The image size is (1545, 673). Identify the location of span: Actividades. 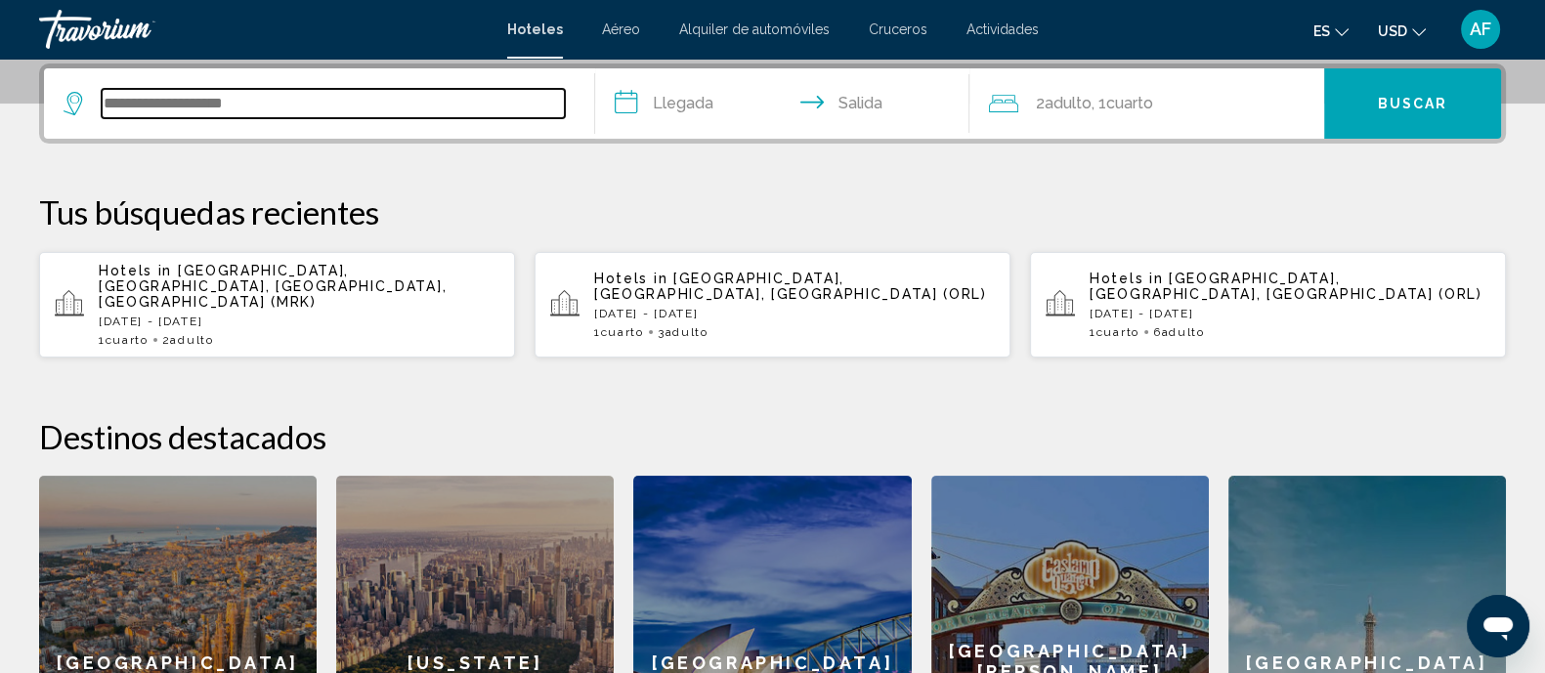
(1003, 29).